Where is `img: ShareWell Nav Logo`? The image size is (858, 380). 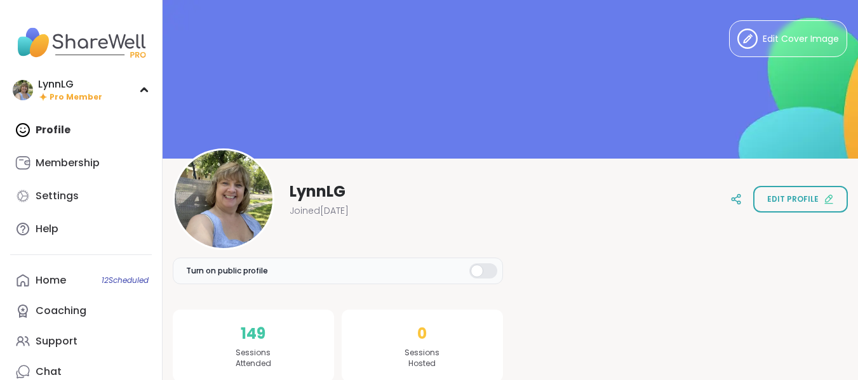
img: ShareWell Nav Logo is located at coordinates (81, 43).